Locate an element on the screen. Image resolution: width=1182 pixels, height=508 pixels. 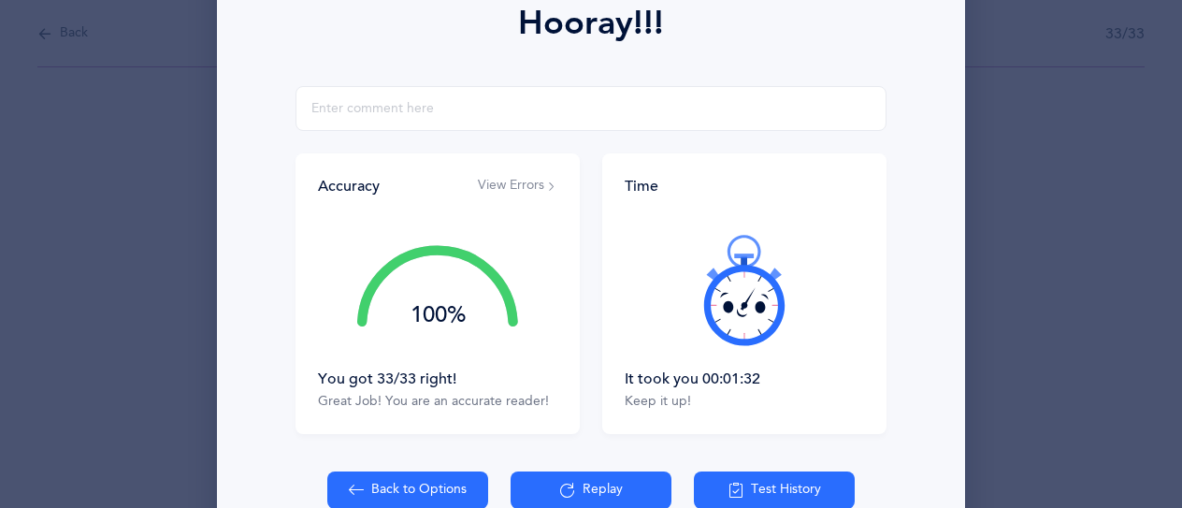
div: It took you 00:01:32 is located at coordinates (744, 379).